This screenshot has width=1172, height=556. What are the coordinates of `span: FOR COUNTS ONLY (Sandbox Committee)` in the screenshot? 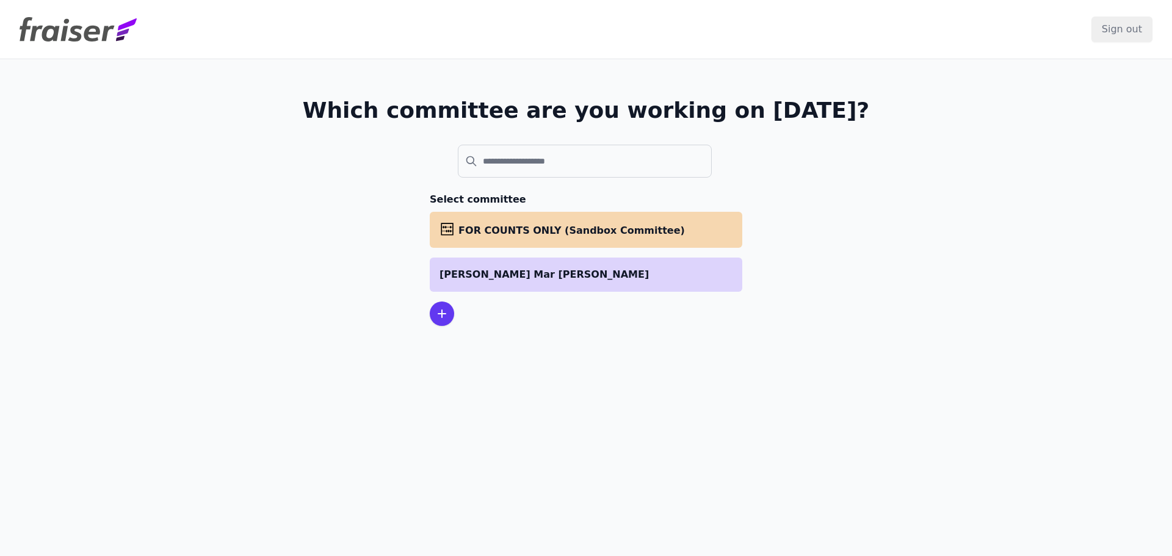 It's located at (572, 230).